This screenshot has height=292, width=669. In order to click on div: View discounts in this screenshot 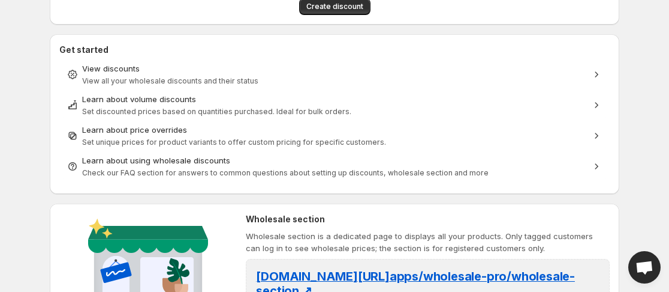, I will do `click(335, 68)`.